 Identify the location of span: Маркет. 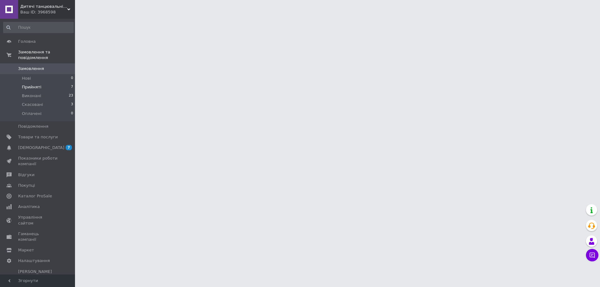
(26, 250).